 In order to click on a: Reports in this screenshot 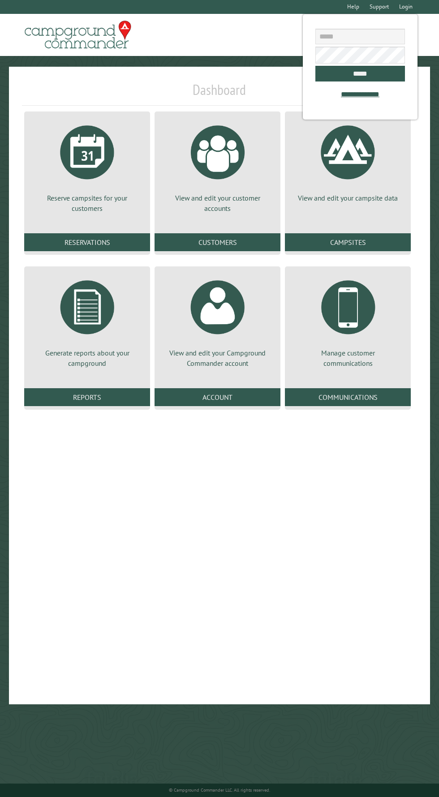, I will do `click(87, 397)`.